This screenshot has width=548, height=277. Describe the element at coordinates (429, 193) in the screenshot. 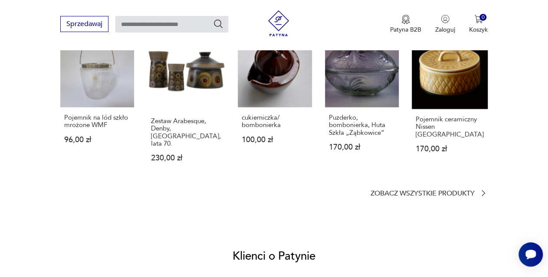

I see `a: Zobacz wszystkie produkty` at that location.